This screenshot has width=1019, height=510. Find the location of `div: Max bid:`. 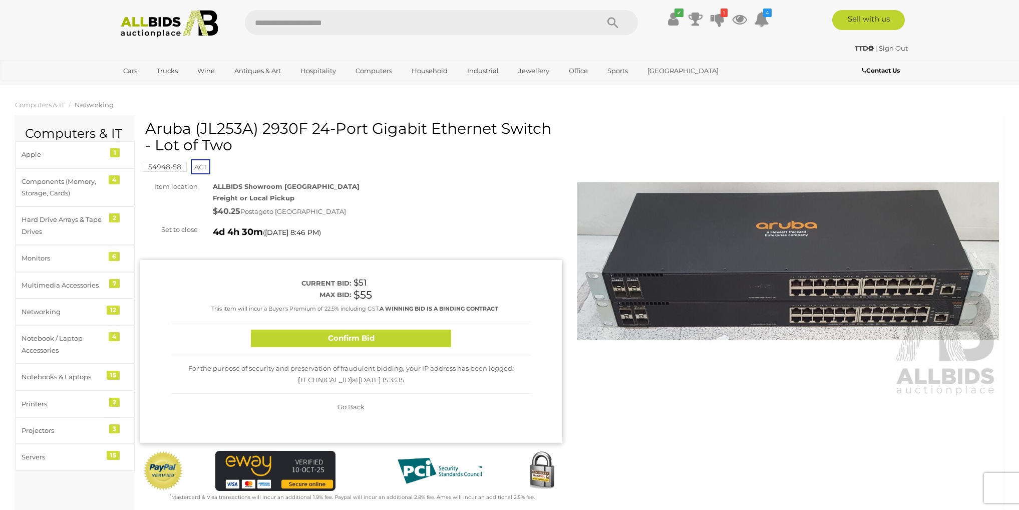

div: Max bid: is located at coordinates (261, 294).